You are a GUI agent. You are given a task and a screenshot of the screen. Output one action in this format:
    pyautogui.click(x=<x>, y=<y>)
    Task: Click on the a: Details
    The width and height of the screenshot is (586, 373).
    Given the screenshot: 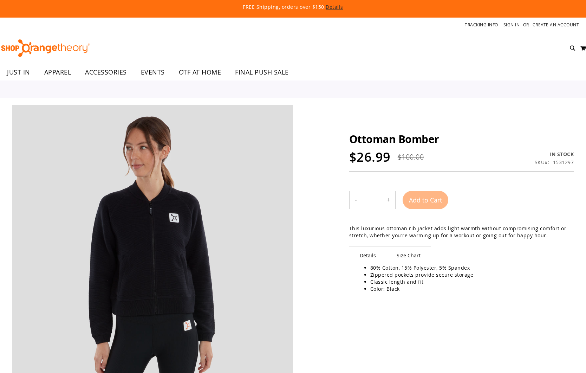 What is the action you would take?
    pyautogui.click(x=334, y=7)
    